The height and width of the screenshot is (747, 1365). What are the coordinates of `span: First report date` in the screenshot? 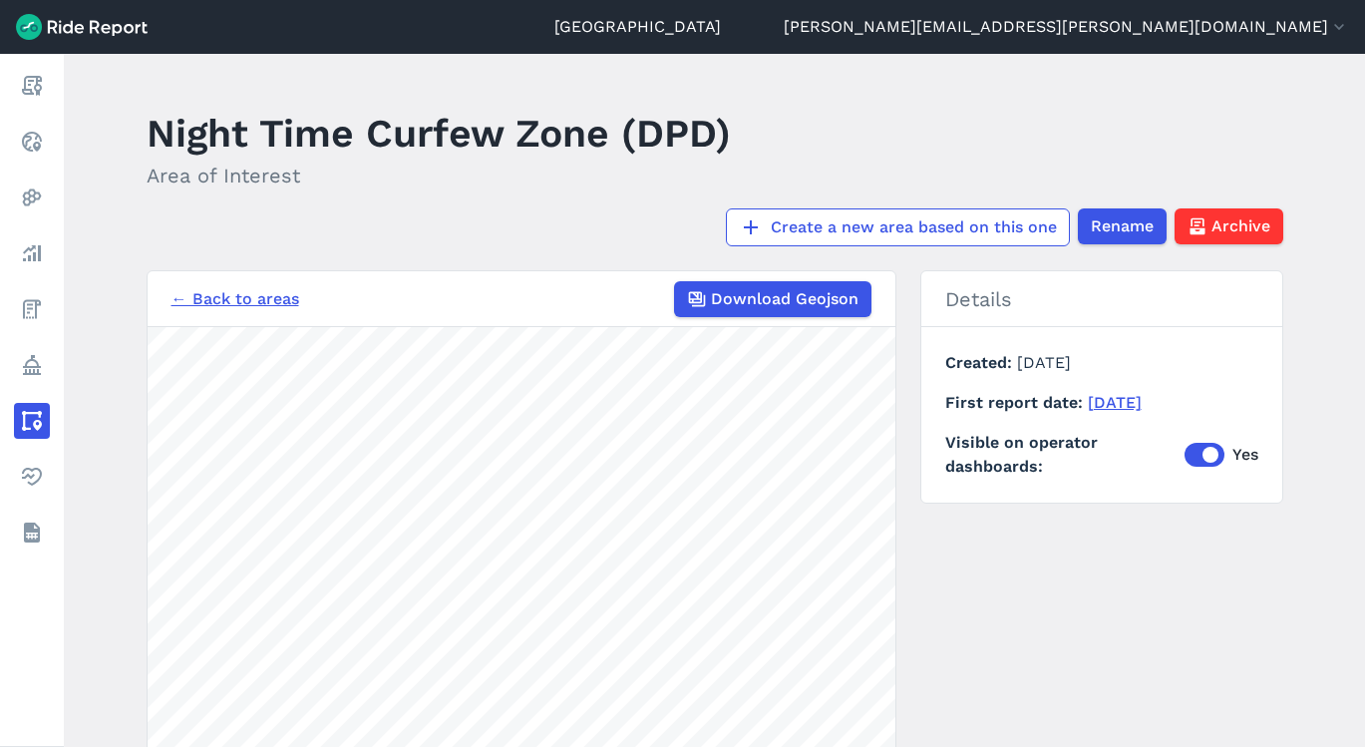 It's located at (1016, 402).